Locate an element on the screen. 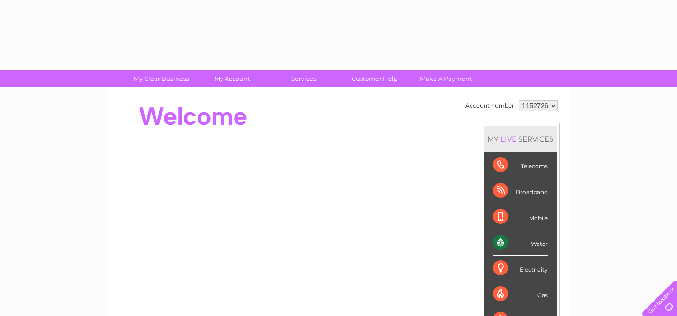 This screenshot has width=677, height=316. div: Gas is located at coordinates (520, 294).